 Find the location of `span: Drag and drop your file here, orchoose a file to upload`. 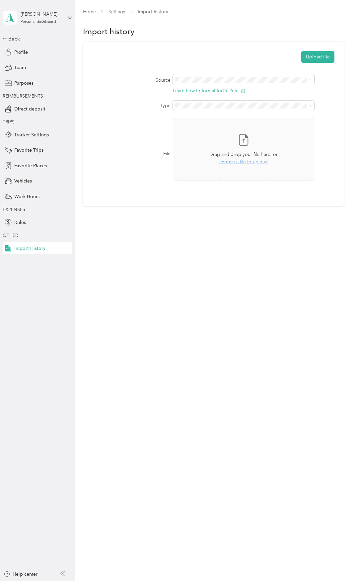

span: Drag and drop your file here, orchoose a file to upload is located at coordinates (244, 149).